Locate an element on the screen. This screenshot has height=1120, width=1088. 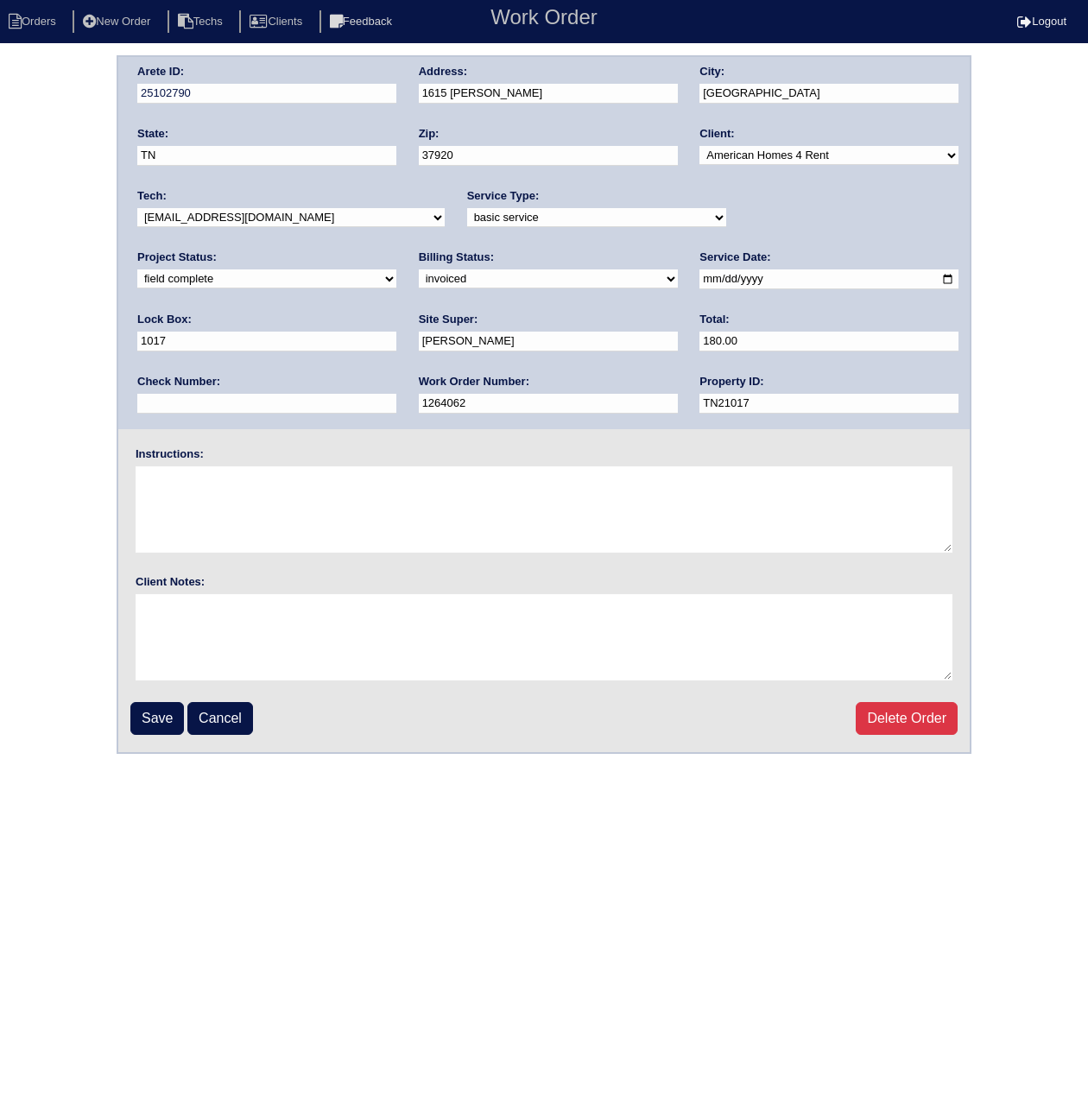
a: Delete Order is located at coordinates (907, 719).